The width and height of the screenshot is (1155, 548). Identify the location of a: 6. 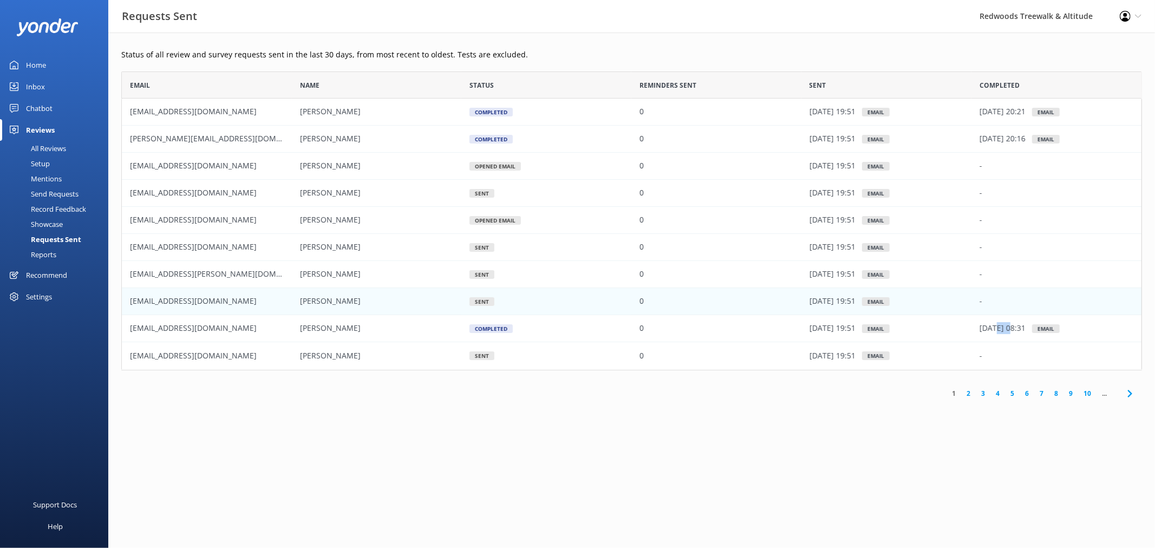
(1026, 393).